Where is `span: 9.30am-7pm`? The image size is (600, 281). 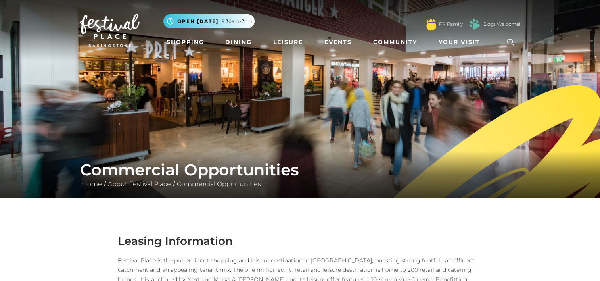 span: 9.30am-7pm is located at coordinates (237, 21).